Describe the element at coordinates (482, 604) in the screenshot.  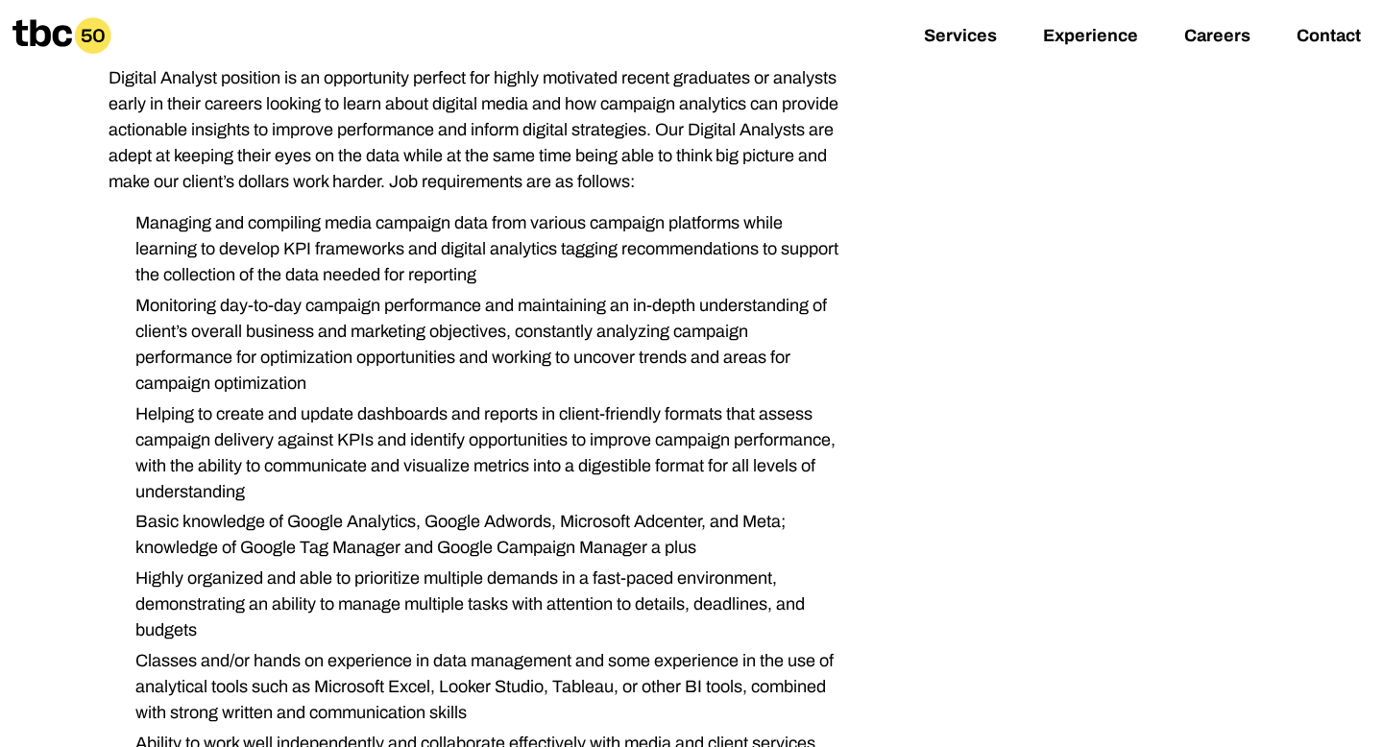
I see `li: Highly organized and able to prioritize multiple demands in a fast-paced environment, demonstrati...` at that location.